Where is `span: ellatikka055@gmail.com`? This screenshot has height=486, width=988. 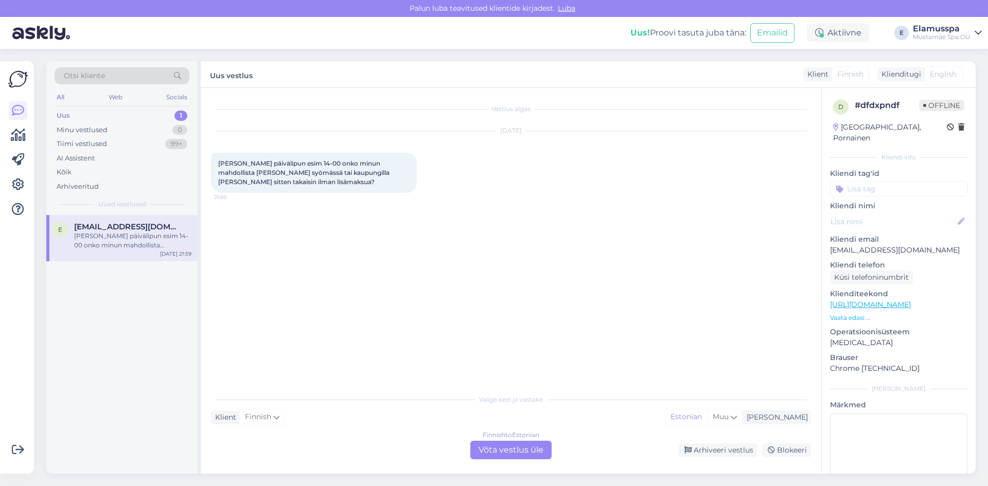
span: ellatikka055@gmail.com is located at coordinates (128, 227).